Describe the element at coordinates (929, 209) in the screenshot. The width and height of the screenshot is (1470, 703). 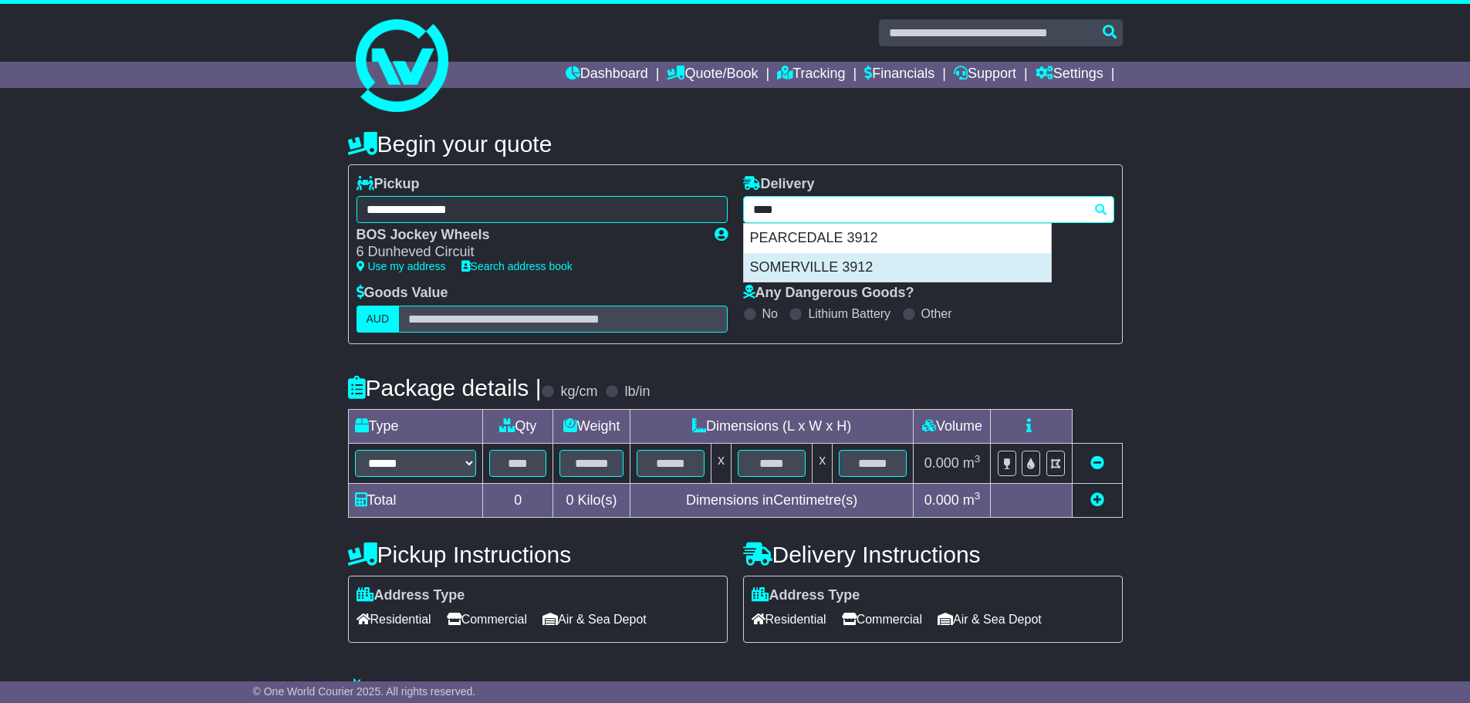
I see `typeahead: Please provide city` at that location.